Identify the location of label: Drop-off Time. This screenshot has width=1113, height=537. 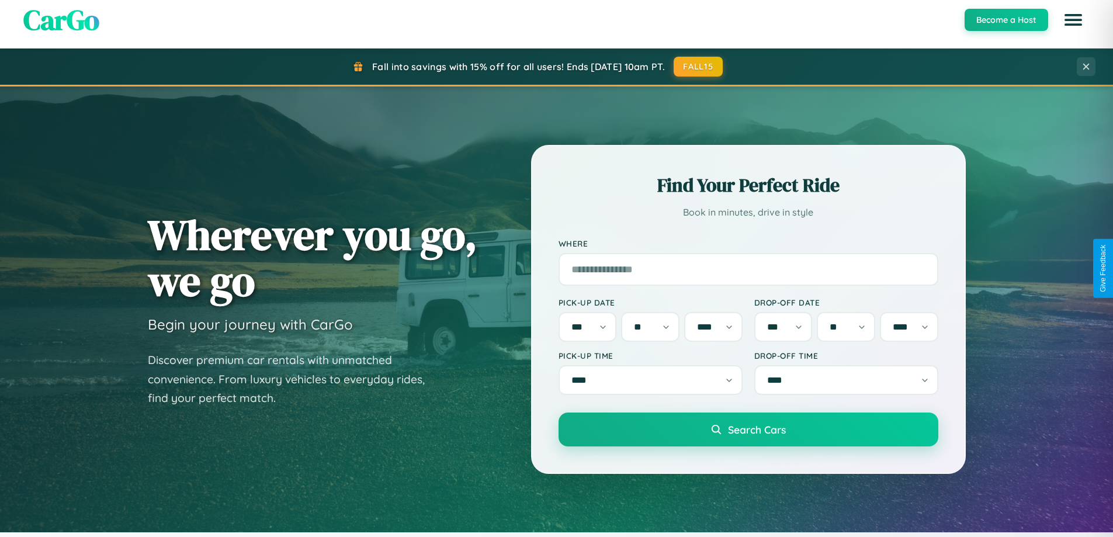
(846, 355).